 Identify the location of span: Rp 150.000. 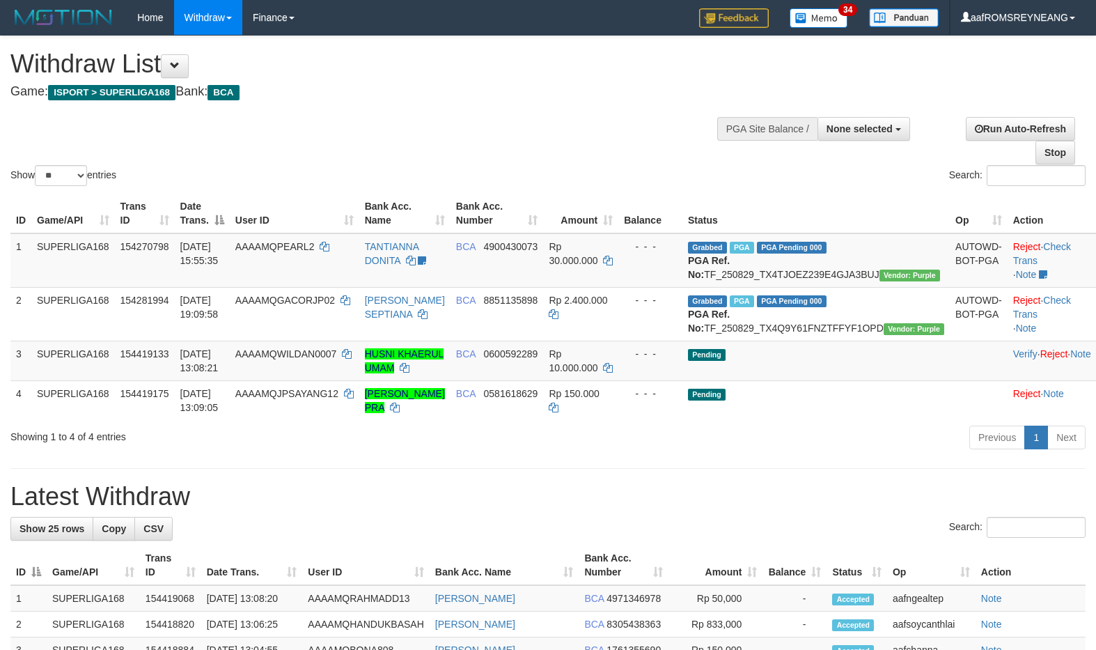
(574, 394).